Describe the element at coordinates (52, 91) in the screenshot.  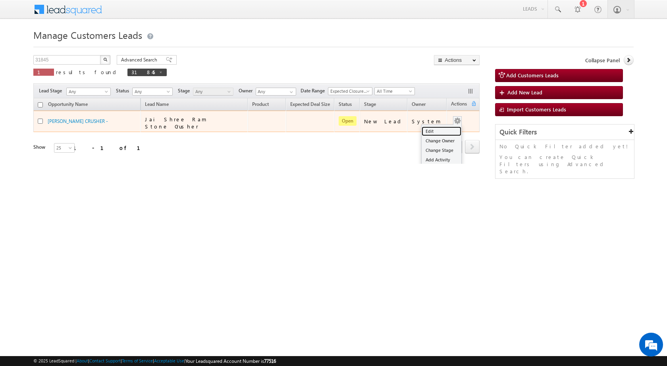
I see `span: Lead Stage` at that location.